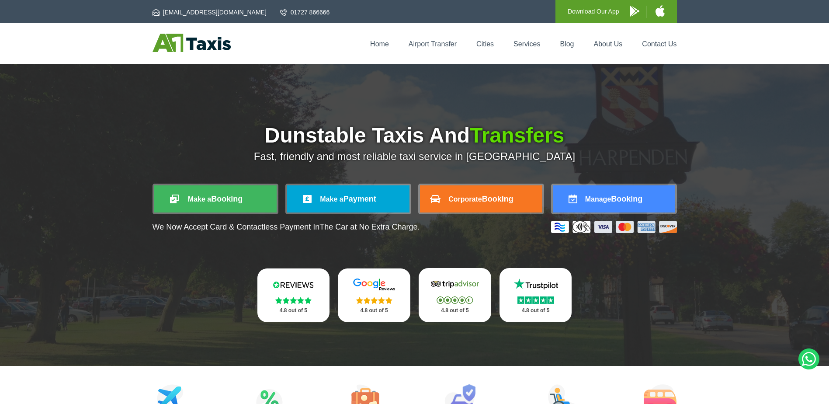 This screenshot has width=829, height=404. Describe the element at coordinates (433, 44) in the screenshot. I see `a: Airport Transfer` at that location.